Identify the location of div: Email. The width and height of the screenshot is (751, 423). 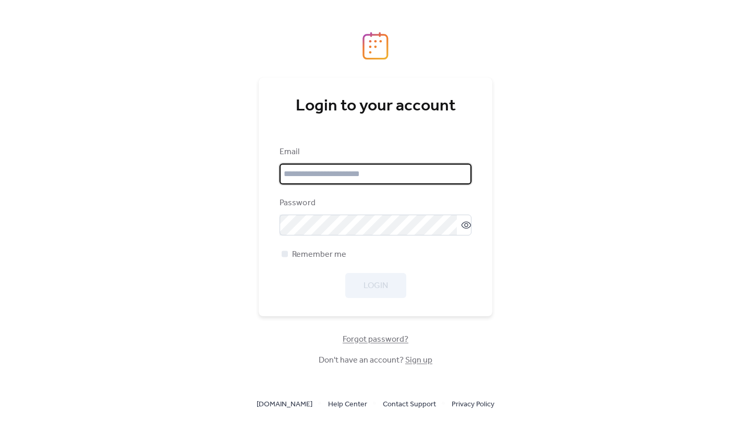
(374, 152).